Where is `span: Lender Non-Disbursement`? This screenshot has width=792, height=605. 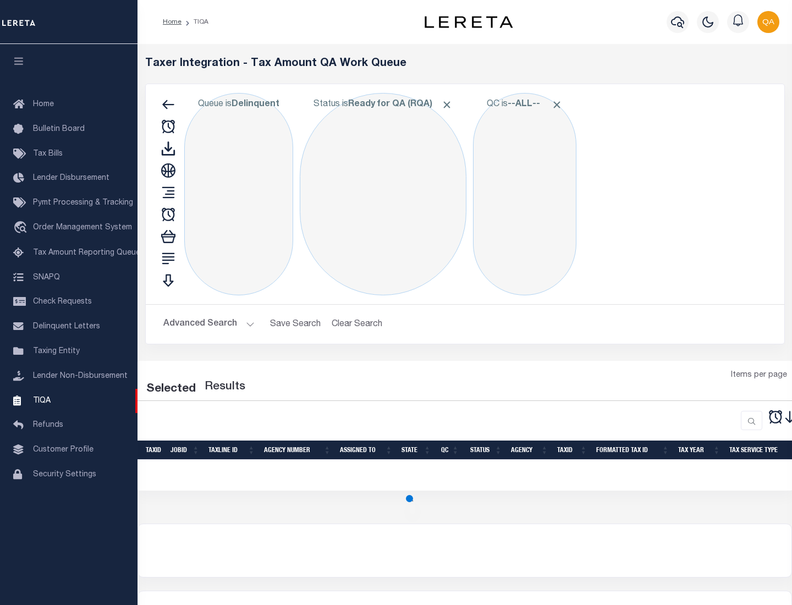 span: Lender Non-Disbursement is located at coordinates (80, 376).